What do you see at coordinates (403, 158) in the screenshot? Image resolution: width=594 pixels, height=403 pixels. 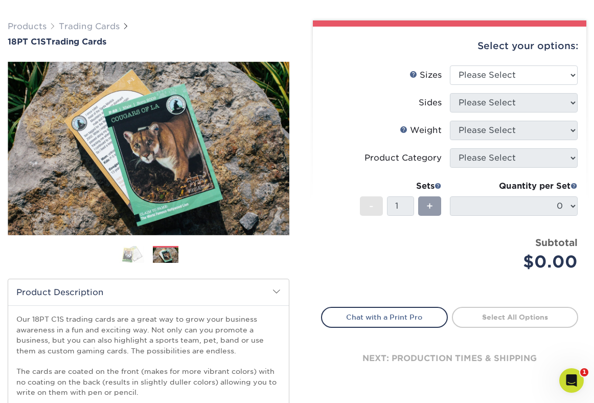 I see `div: Product Category` at bounding box center [403, 158].